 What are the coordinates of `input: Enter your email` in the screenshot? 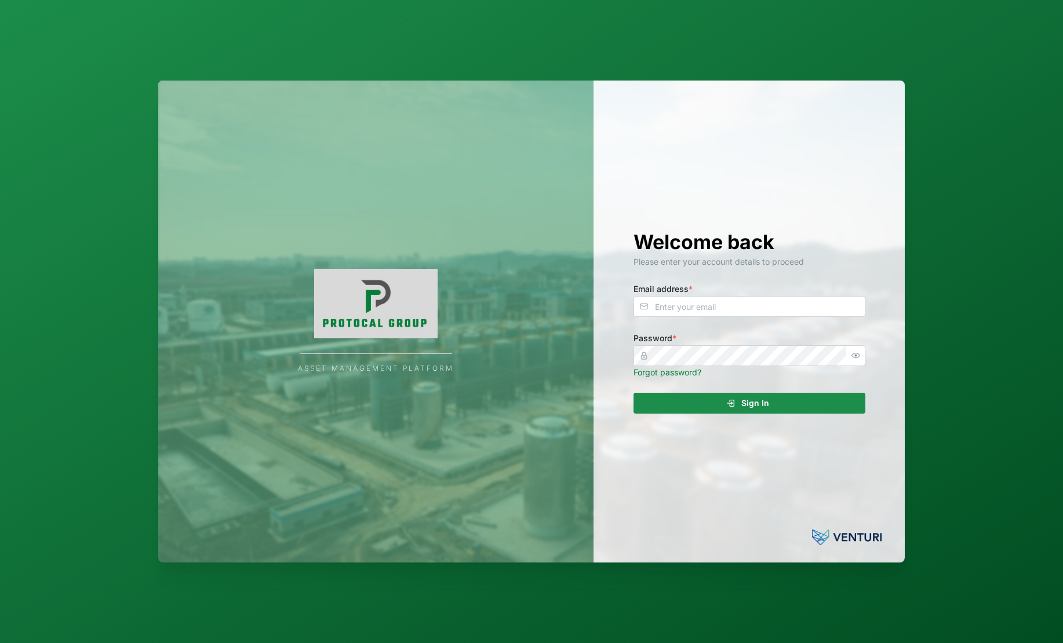 It's located at (749, 306).